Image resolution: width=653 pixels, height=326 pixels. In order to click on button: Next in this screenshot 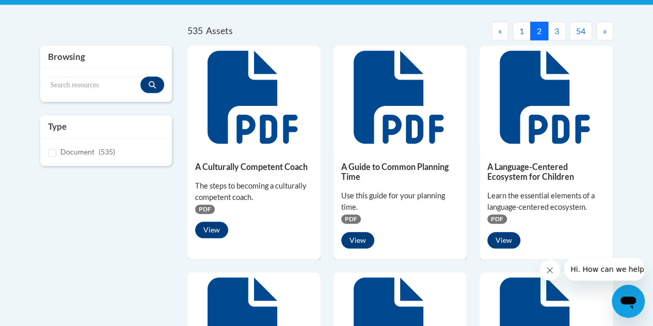, I will do `click(605, 31)`.